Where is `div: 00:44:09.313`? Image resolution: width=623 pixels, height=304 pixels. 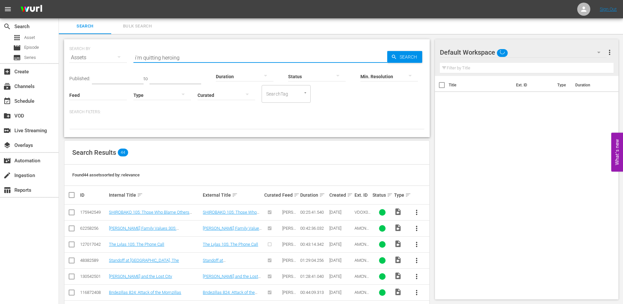
div: 00:44:09.313 is located at coordinates (314, 292).